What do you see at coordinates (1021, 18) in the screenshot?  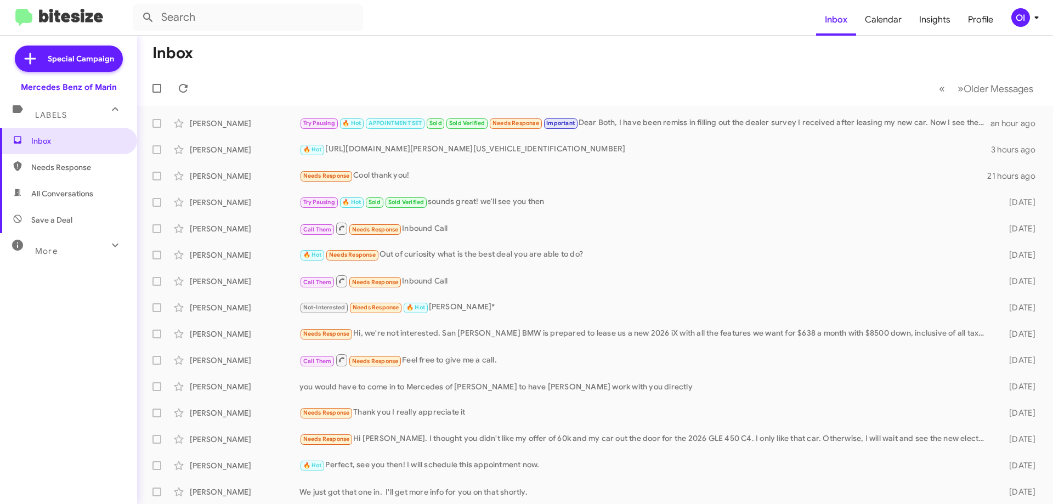 I see `div: OI` at bounding box center [1021, 18].